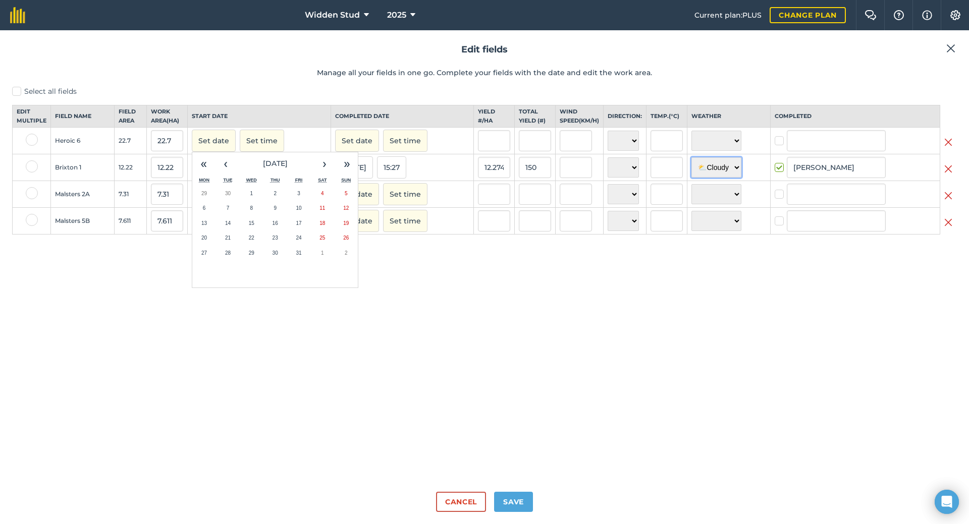 The width and height of the screenshot is (969, 524). I want to click on button: October 20, 2025, so click(204, 238).